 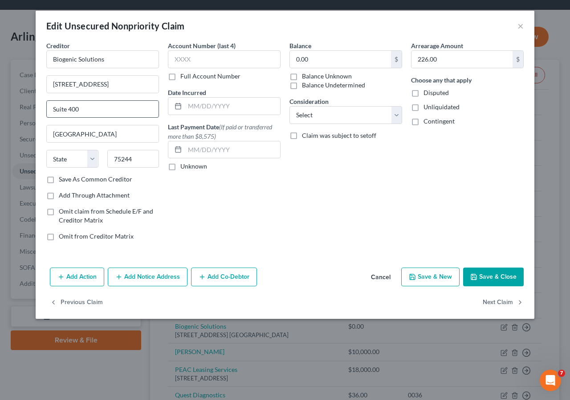 I want to click on label: Save As Common Creditor, so click(x=95, y=179).